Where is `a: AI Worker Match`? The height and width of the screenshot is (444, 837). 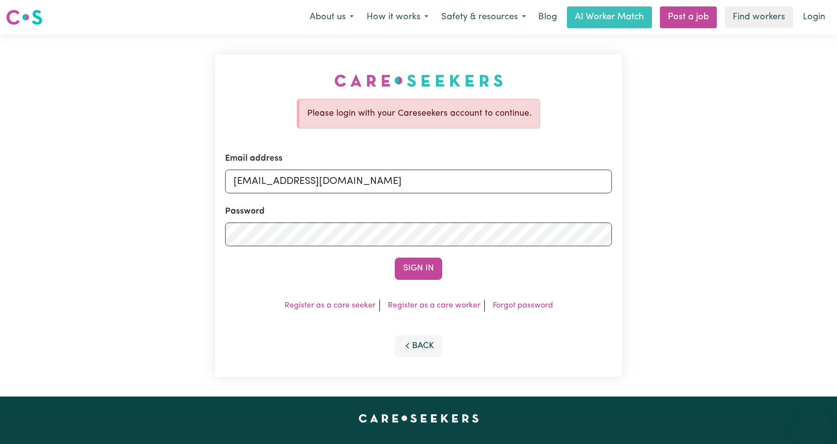 a: AI Worker Match is located at coordinates (609, 17).